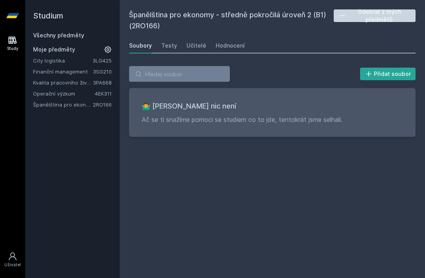 The image size is (425, 278). Describe the element at coordinates (54, 50) in the screenshot. I see `span: Moje předměty` at that location.